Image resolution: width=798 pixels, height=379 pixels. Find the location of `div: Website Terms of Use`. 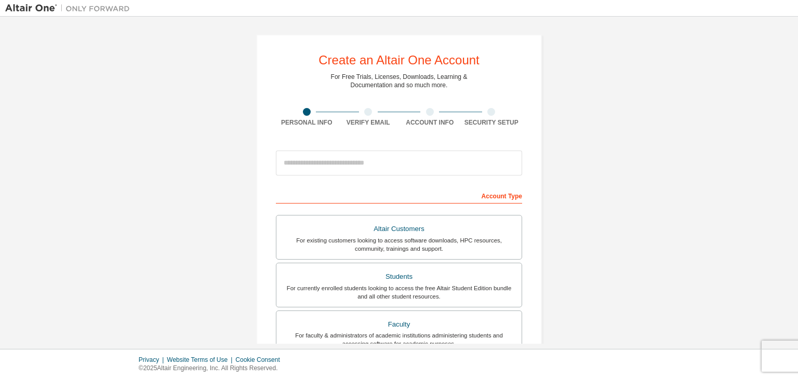

div: Website Terms of Use is located at coordinates (201, 360).